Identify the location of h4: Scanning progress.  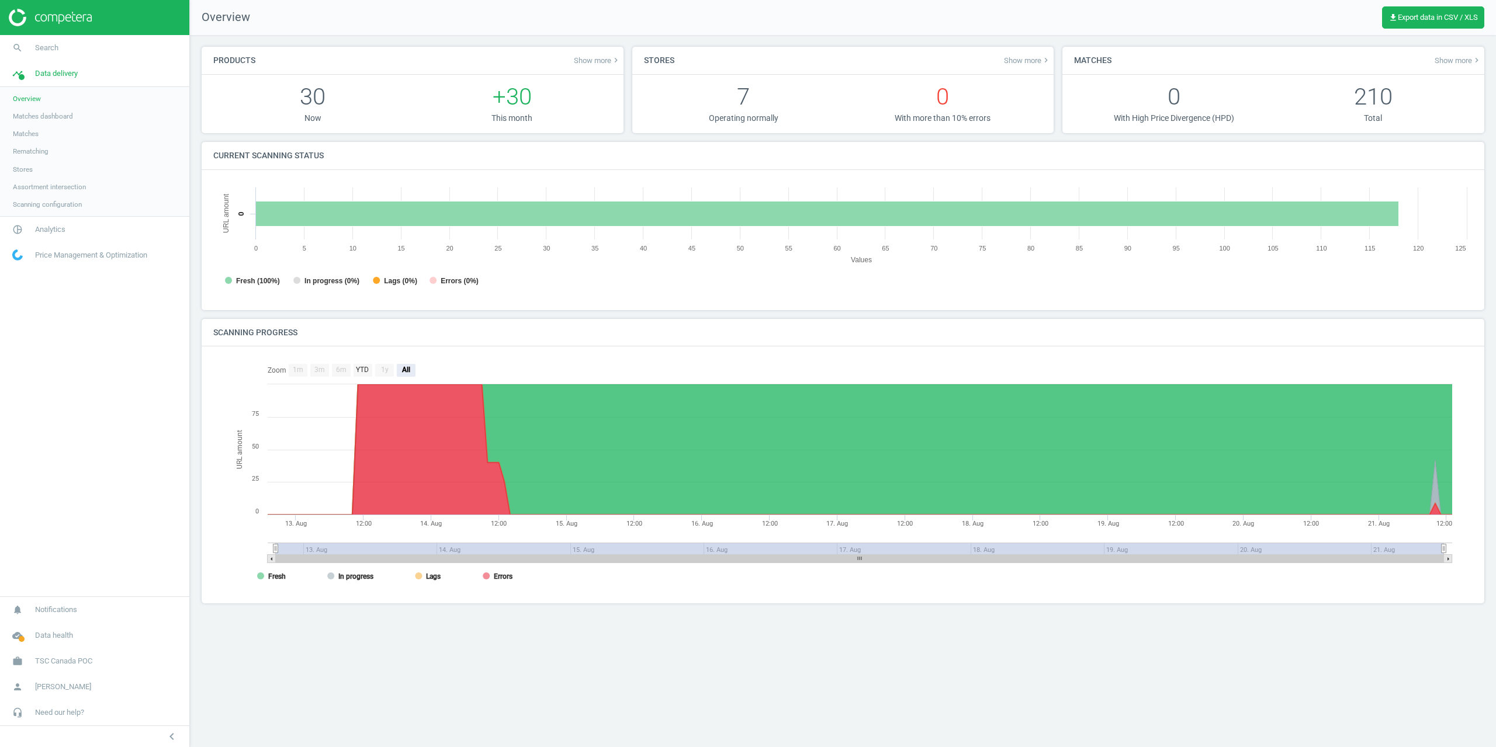
(255, 333).